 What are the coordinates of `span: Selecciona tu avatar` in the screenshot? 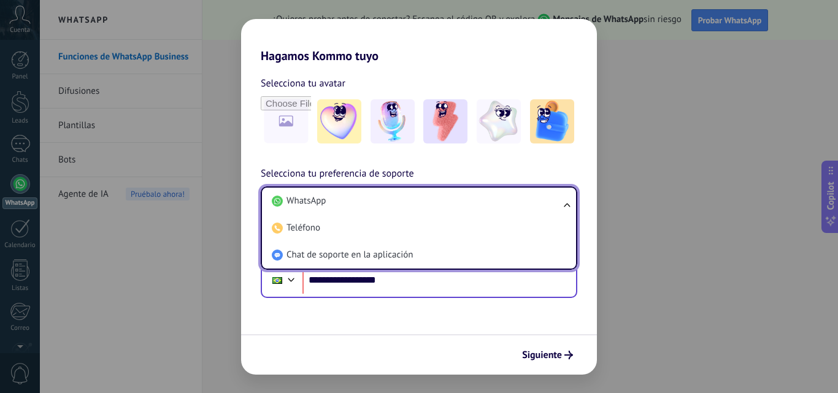 It's located at (303, 83).